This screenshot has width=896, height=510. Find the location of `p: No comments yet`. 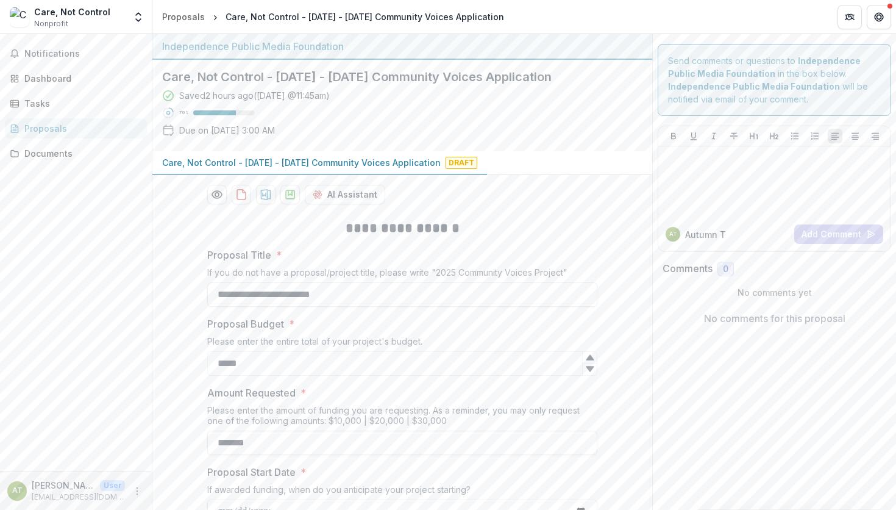

p: No comments yet is located at coordinates (774, 292).